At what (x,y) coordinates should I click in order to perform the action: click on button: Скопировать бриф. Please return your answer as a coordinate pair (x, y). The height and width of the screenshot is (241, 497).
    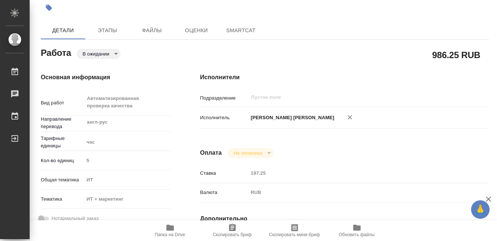
    Looking at the image, I should click on (232, 231).